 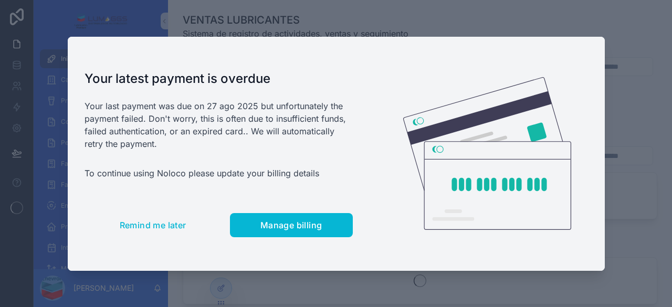 I want to click on button: Manage billing, so click(x=291, y=225).